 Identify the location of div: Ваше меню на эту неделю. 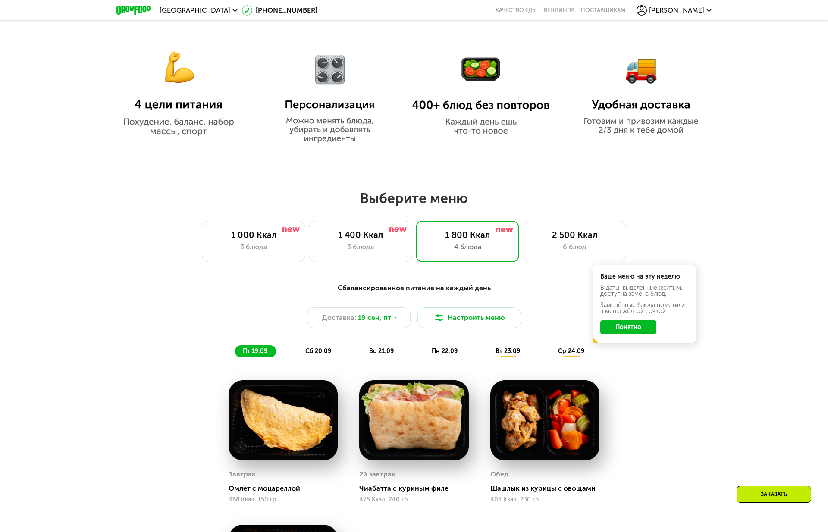
(644, 277).